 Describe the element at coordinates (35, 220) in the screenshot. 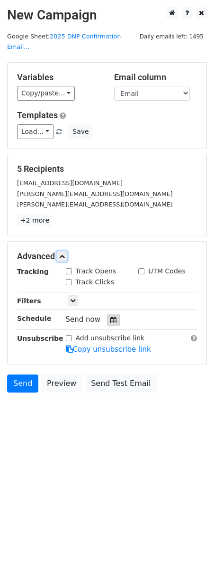

I see `a: +2 more` at that location.